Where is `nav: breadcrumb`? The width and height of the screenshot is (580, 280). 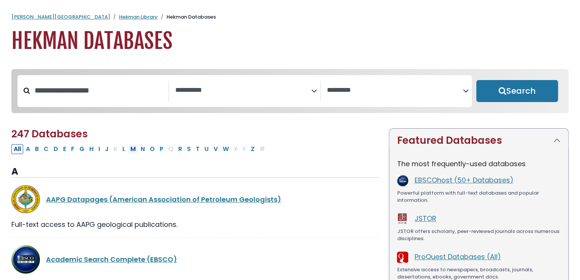
nav: breadcrumb is located at coordinates (290, 17).